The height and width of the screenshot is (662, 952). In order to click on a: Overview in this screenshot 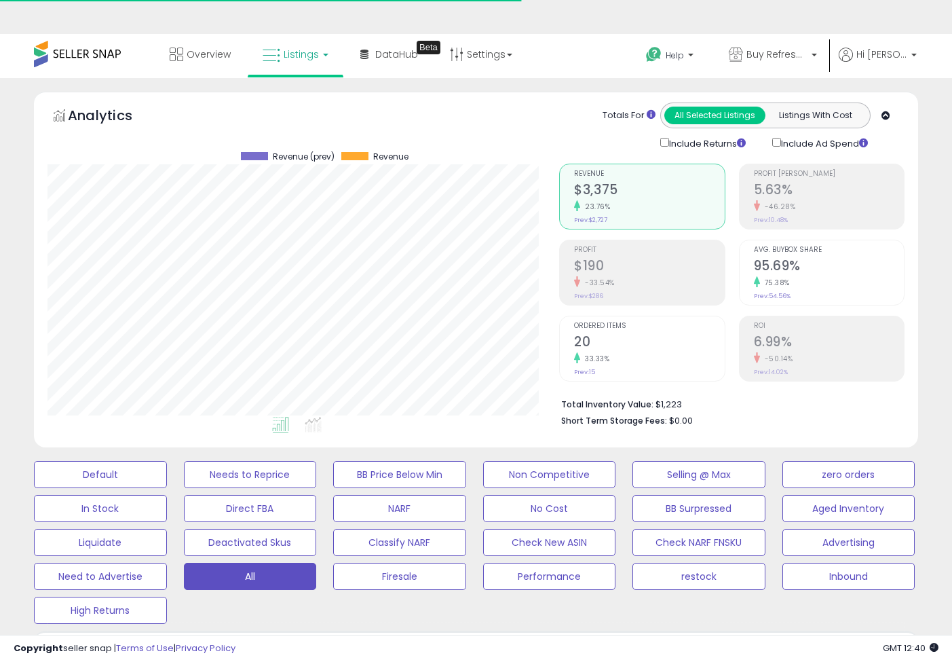, I will do `click(200, 54)`.